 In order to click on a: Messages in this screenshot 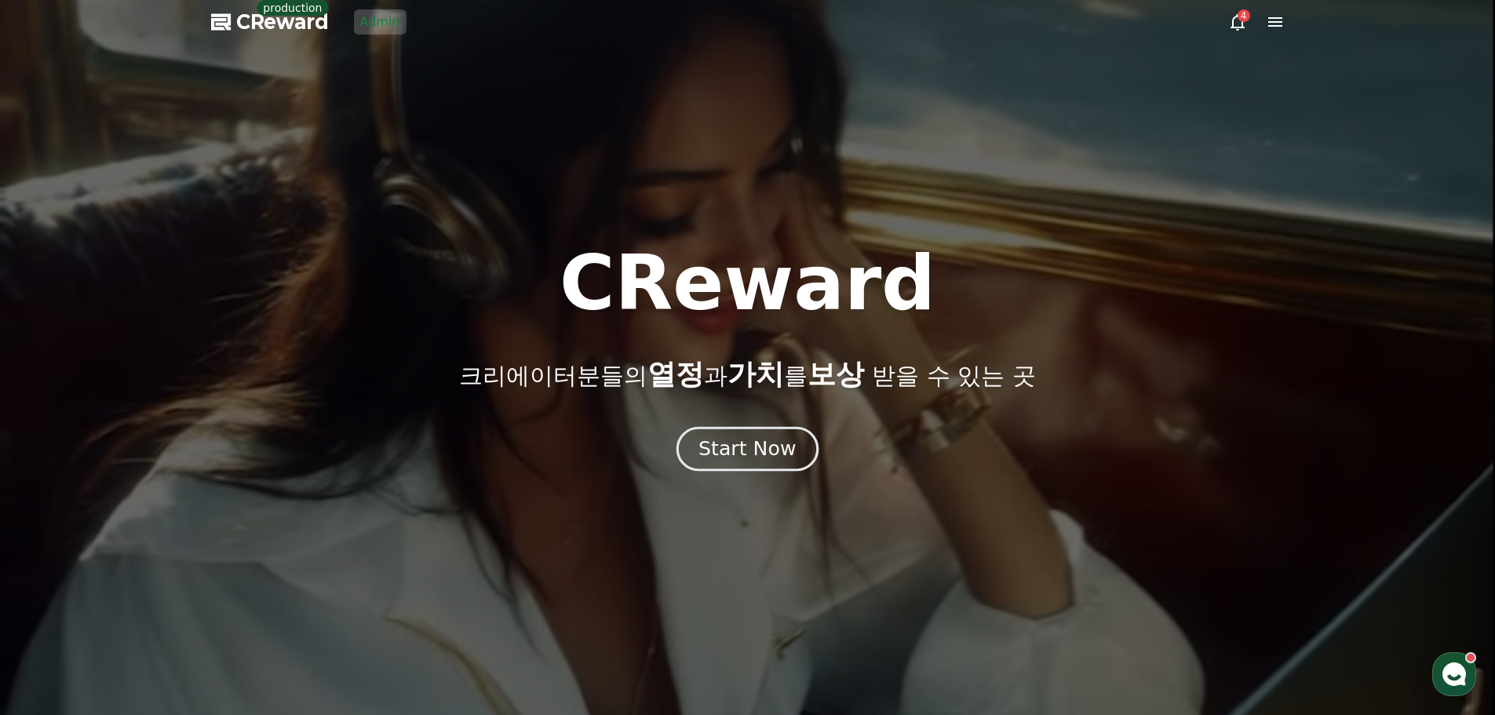, I will do `click(153, 517)`.